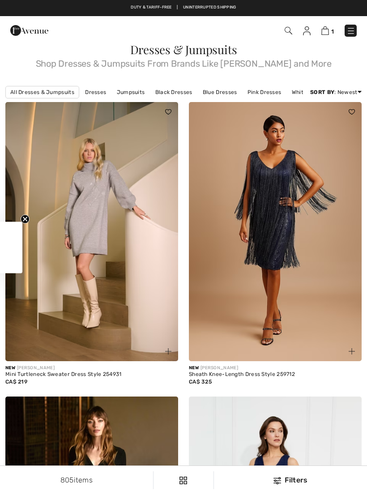 The image size is (367, 495). I want to click on a: 1, so click(327, 30).